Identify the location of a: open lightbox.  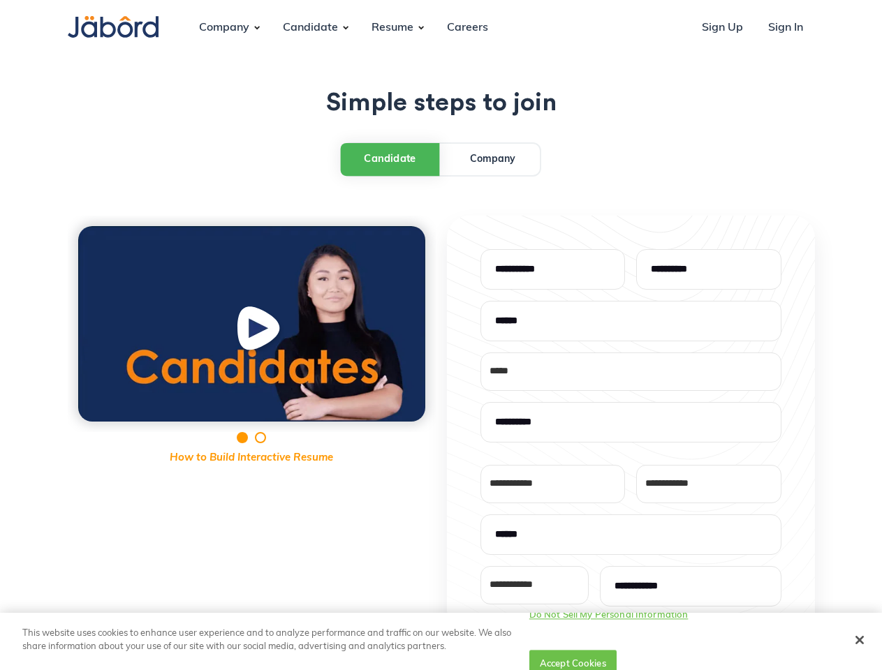
(251, 324).